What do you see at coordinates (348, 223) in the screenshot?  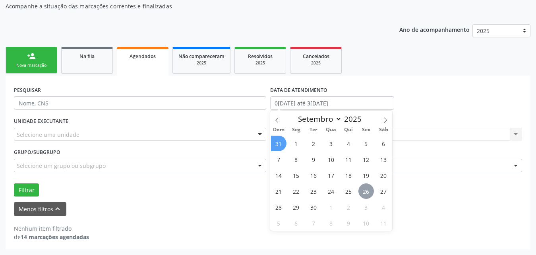 I see `span: Outubro 9, 2025` at bounding box center [348, 223].